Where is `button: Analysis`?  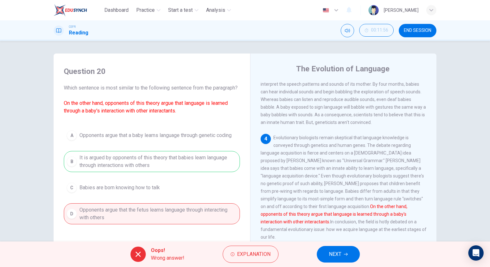
button: Analysis is located at coordinates (218, 10).